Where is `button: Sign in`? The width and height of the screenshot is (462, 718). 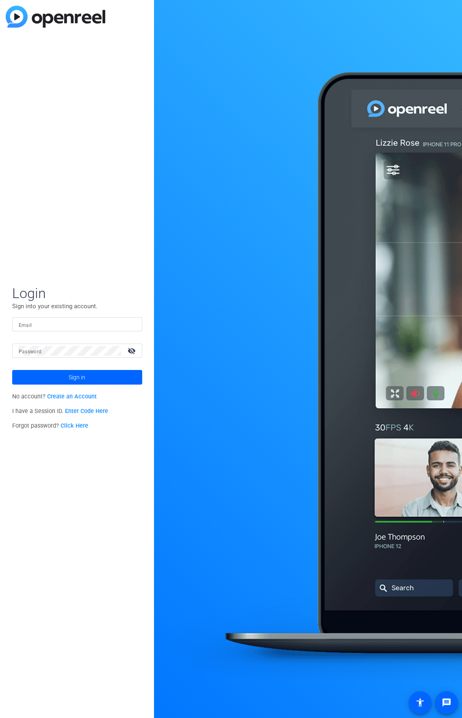 button: Sign in is located at coordinates (77, 377).